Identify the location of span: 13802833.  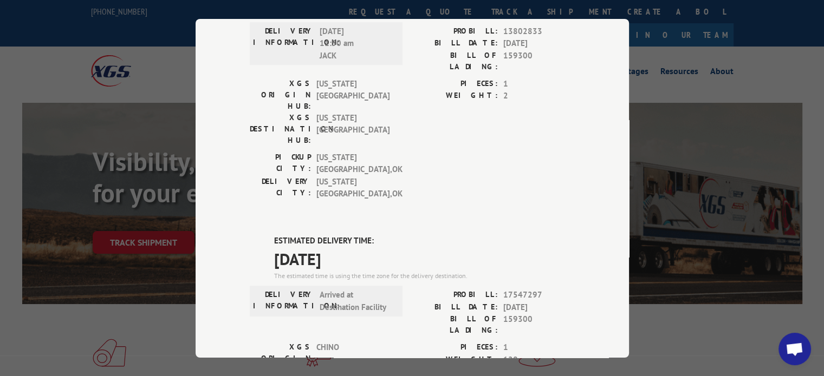
(539, 31).